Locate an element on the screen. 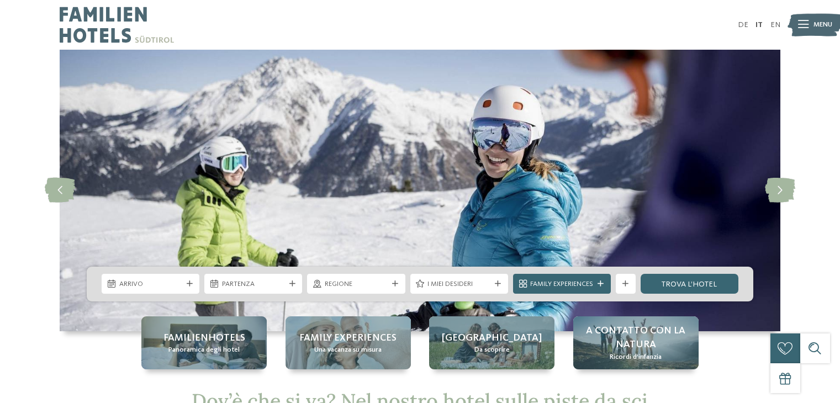 The width and height of the screenshot is (840, 403). span: Arrivo is located at coordinates (151, 284).